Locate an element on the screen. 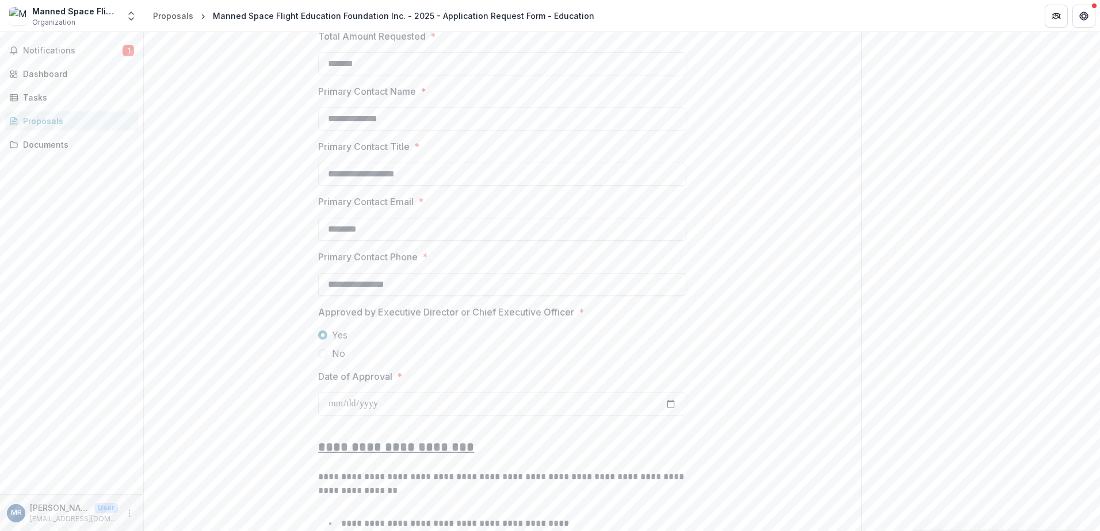 The width and height of the screenshot is (1100, 531). div: Manned Space Flight Education Foundation Inc. - 2025 - Application Request Form - Education is located at coordinates (403, 16).